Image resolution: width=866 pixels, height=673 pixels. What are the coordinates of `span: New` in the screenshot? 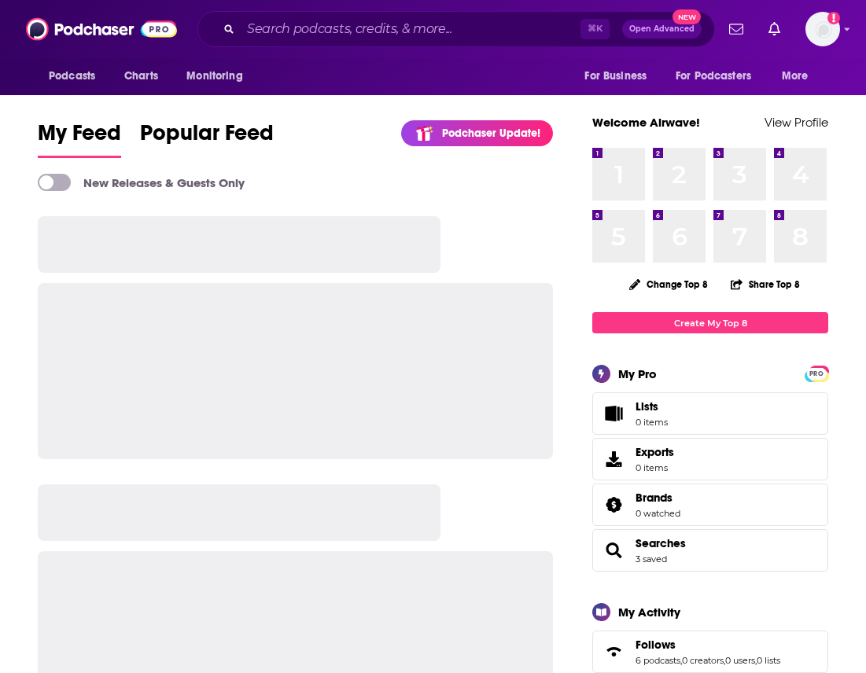 It's located at (686, 17).